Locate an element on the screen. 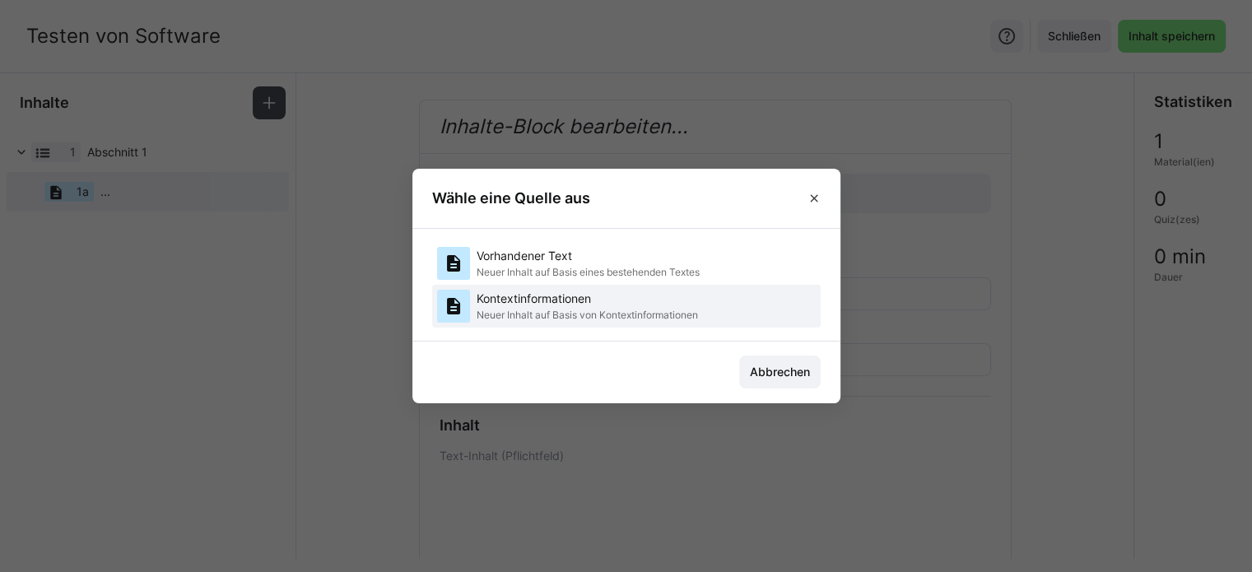 This screenshot has height=572, width=1252. h3: Wähle eine Quelle aus is located at coordinates (511, 198).